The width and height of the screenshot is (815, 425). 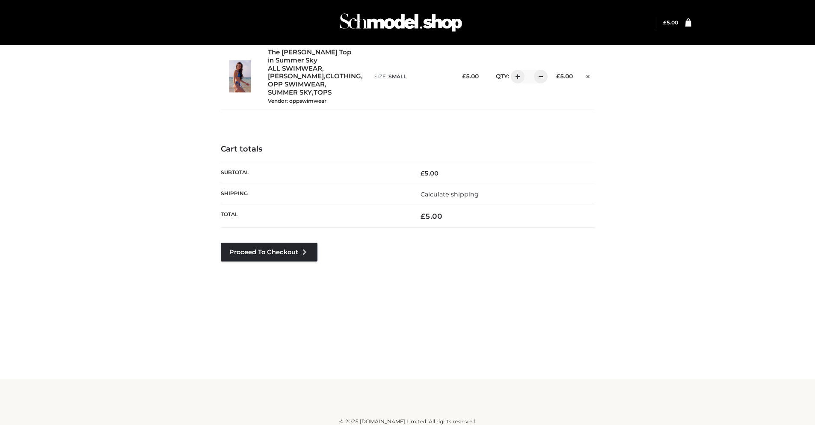 I want to click on div: QTY:, so click(x=514, y=77).